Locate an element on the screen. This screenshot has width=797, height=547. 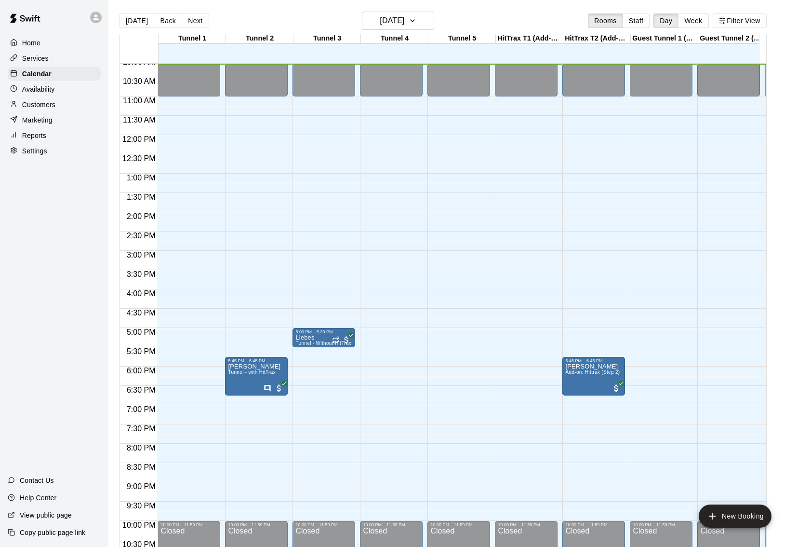
div: 5:45 PM – 6:45 PM: Tunnel - with HitTrax is located at coordinates (256, 376).